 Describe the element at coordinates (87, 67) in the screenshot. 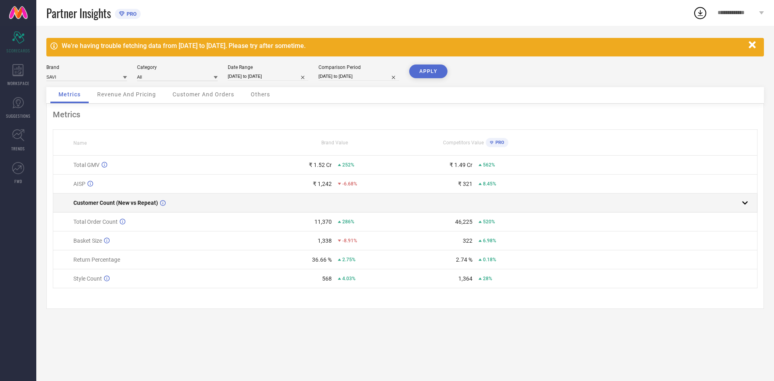

I see `div: Brand` at that location.